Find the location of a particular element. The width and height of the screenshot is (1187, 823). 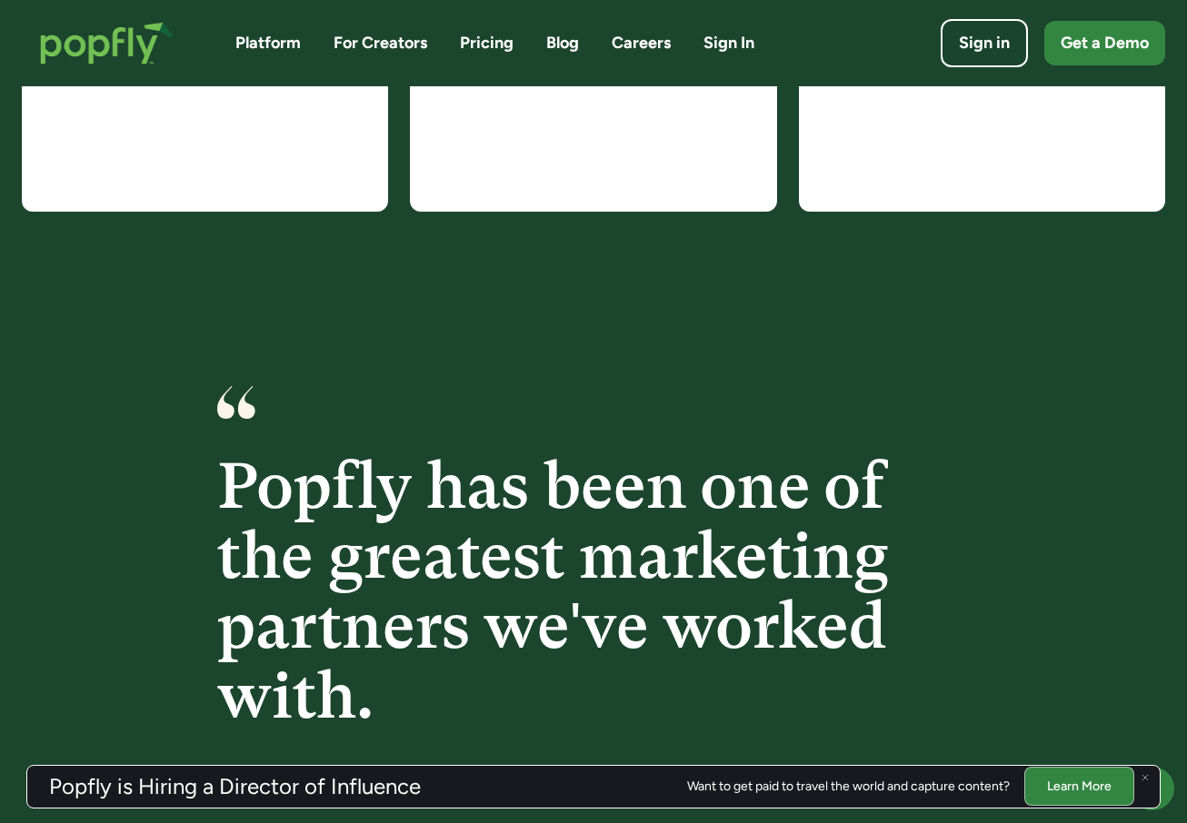

h3: Popfly is Hiring a Director of Influence is located at coordinates (234, 787).